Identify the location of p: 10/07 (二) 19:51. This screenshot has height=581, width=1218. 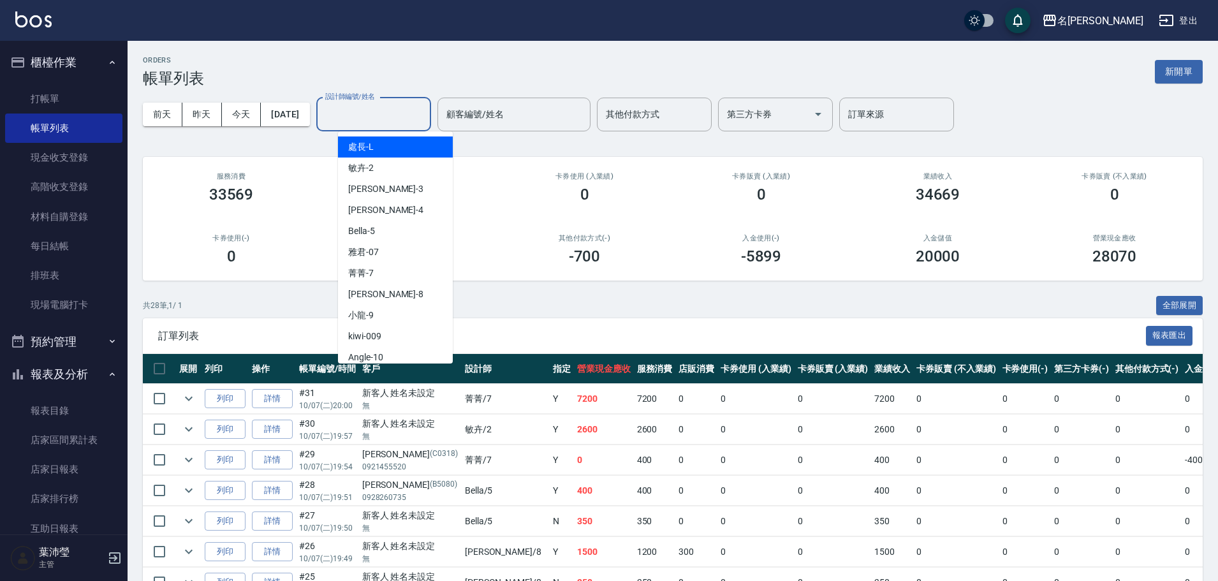
(327, 497).